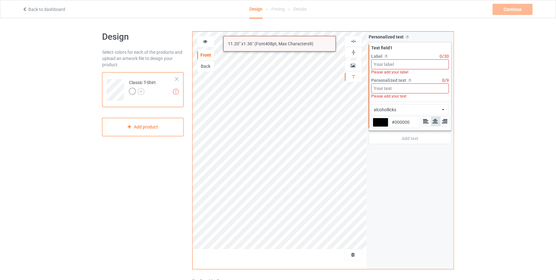  I want to click on input: Your label, so click(410, 64).